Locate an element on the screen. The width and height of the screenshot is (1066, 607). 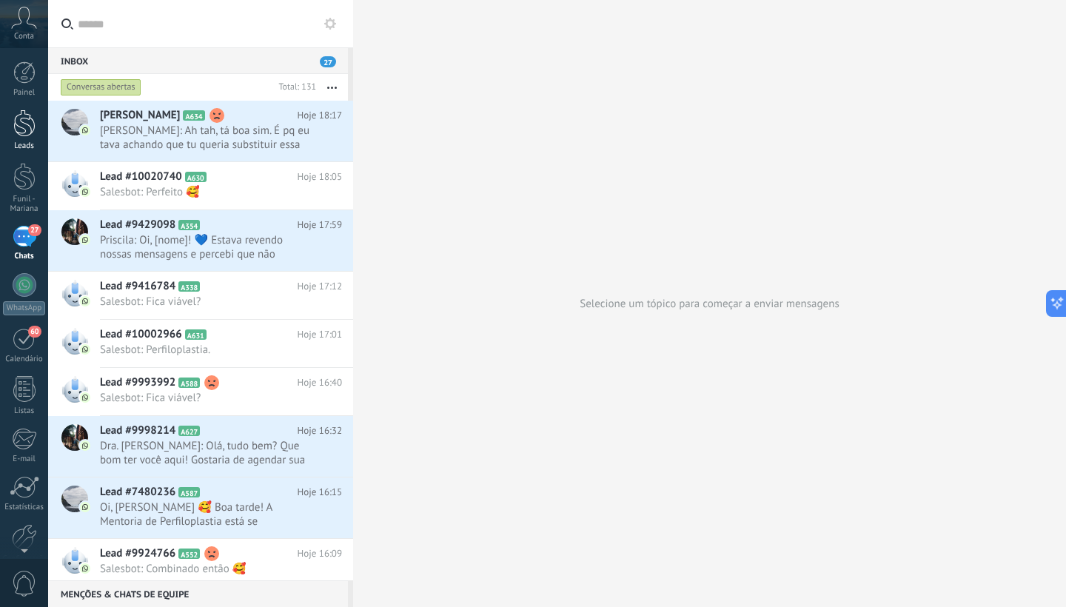
div: Painel is located at coordinates (24, 93).